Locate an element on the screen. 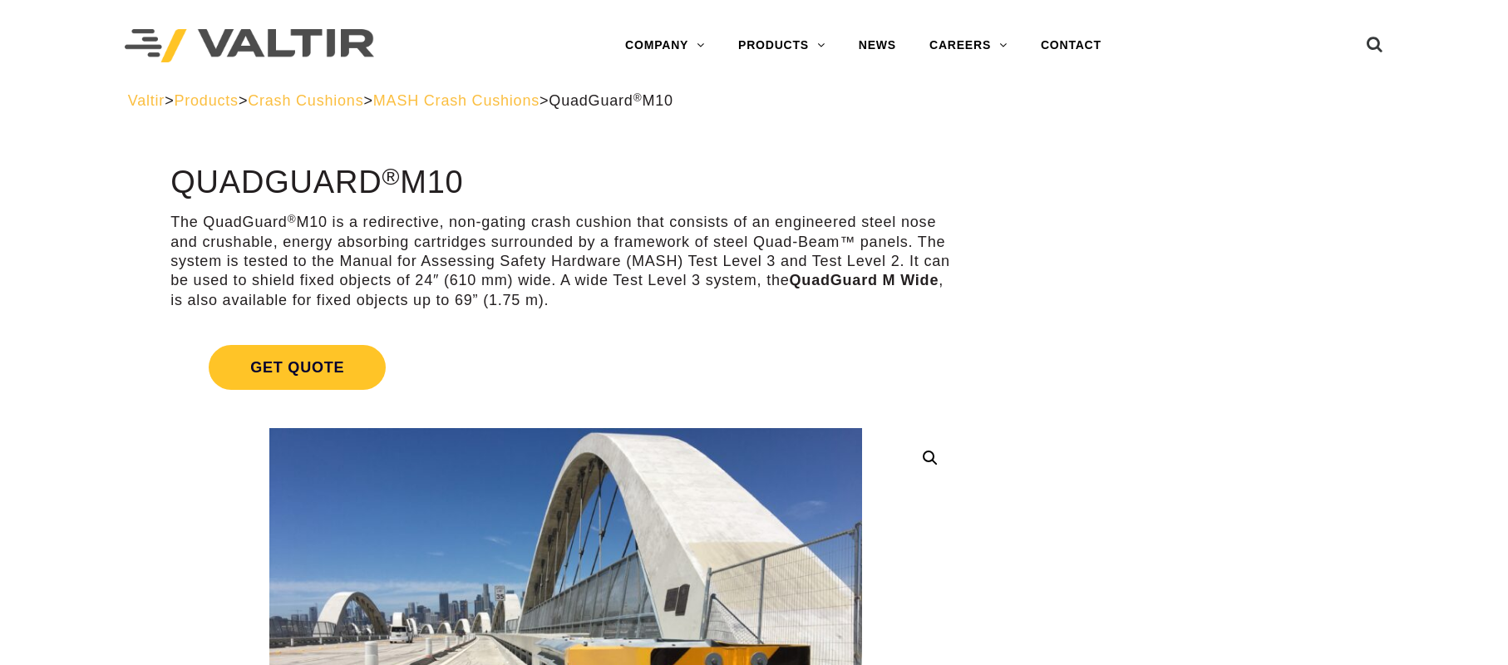  span: MASH Crash Cushions is located at coordinates (456, 101).